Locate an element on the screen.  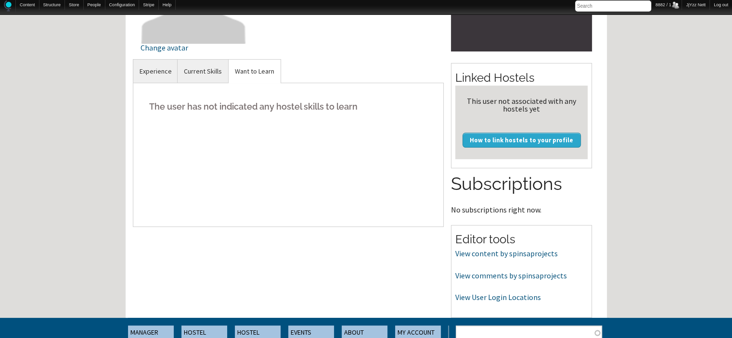
img: Home is located at coordinates (8, 6).